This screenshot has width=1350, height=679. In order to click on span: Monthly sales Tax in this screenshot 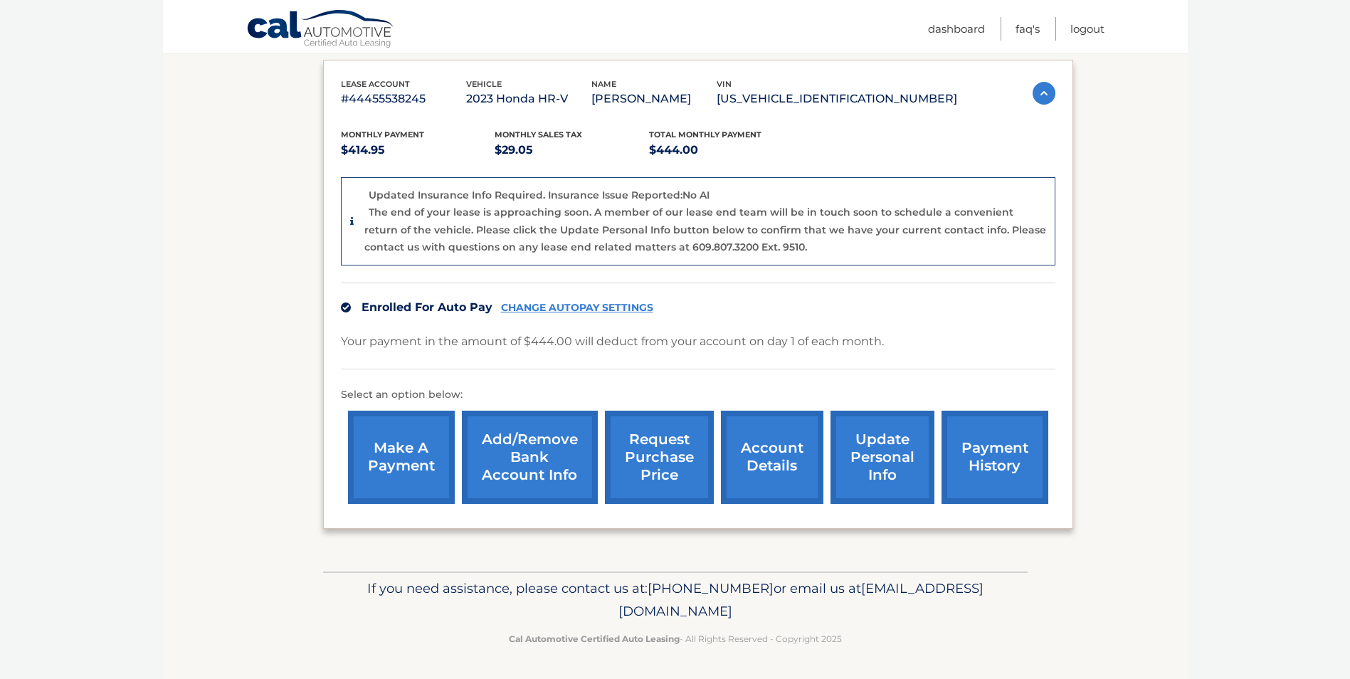, I will do `click(538, 134)`.